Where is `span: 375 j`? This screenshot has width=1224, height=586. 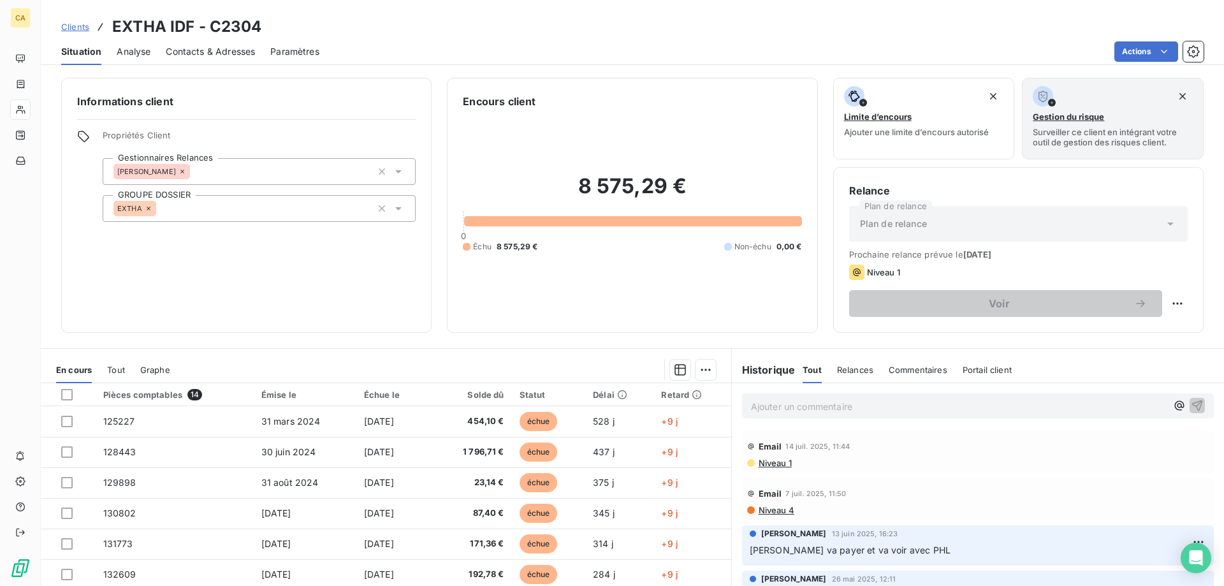
span: 375 j is located at coordinates (603, 482).